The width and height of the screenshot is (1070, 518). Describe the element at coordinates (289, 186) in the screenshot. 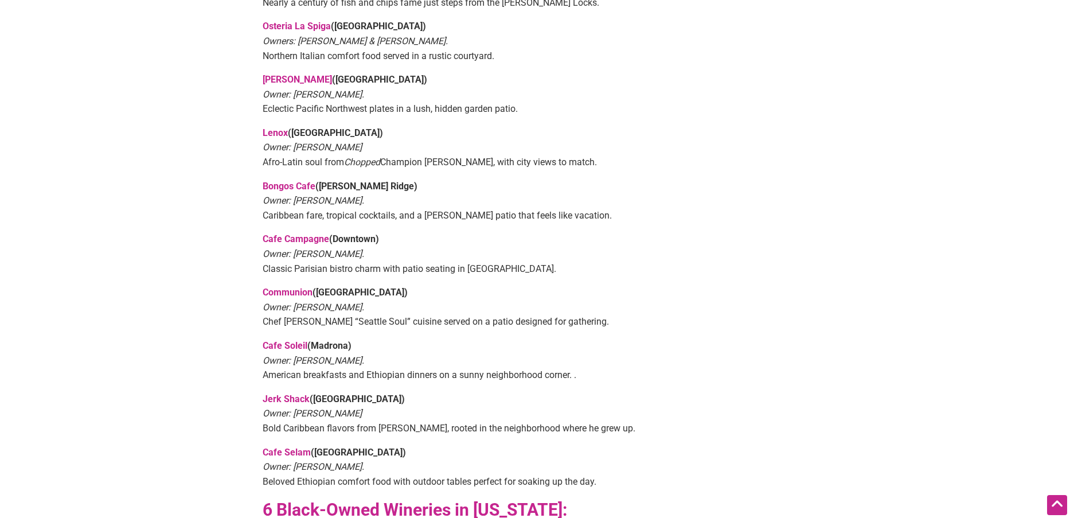

I see `a: Bongos Cafe` at that location.